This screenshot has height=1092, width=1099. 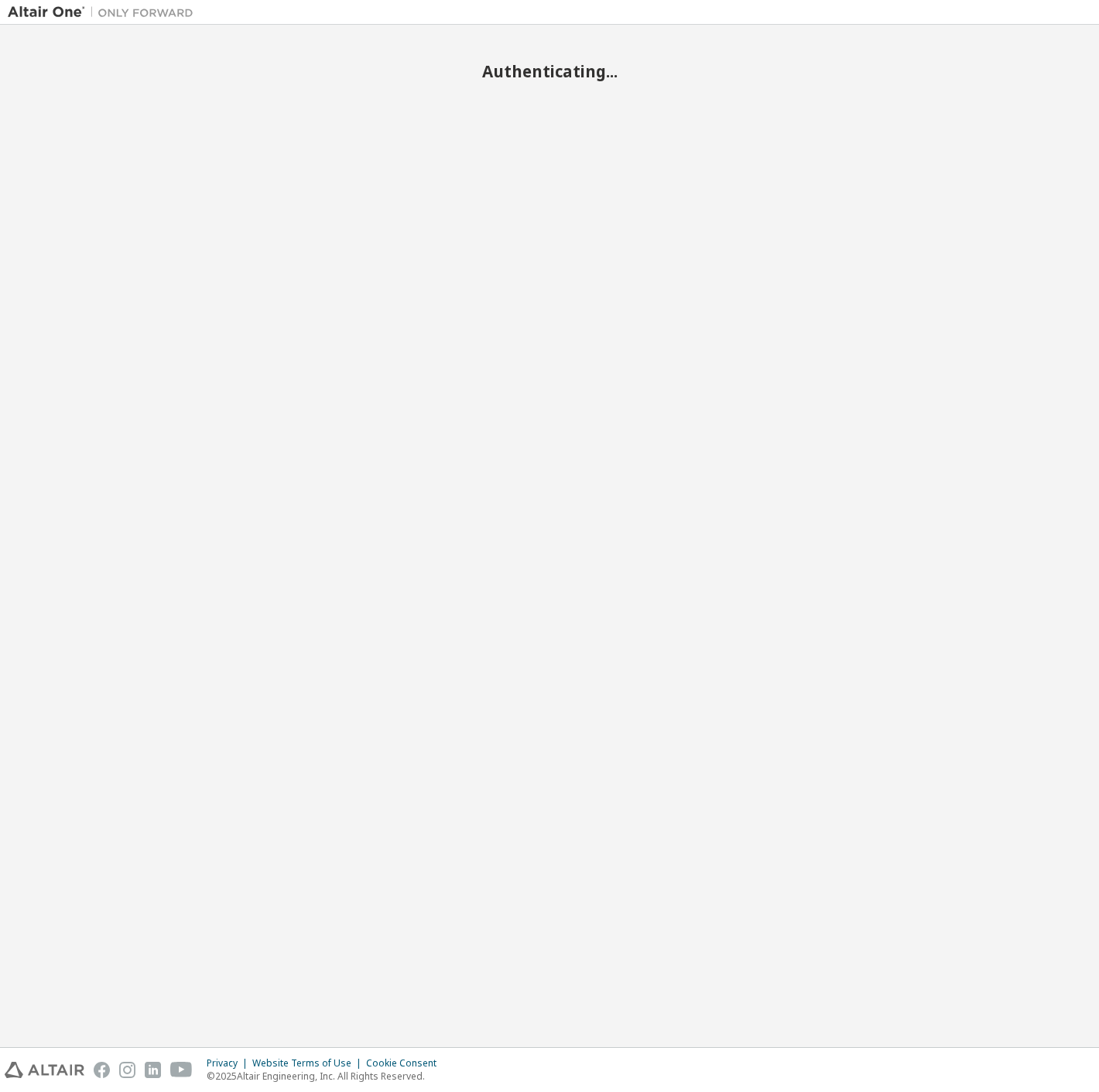 I want to click on img: youtube.svg, so click(x=181, y=1070).